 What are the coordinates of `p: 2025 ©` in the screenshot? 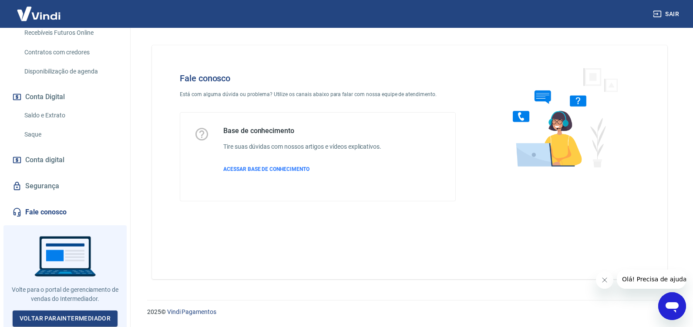 It's located at (410, 312).